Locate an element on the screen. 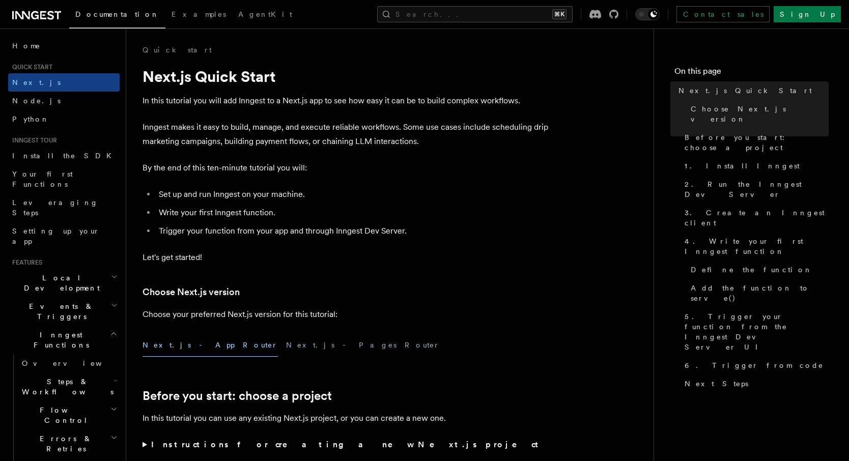  span: Documentation is located at coordinates (117, 14).